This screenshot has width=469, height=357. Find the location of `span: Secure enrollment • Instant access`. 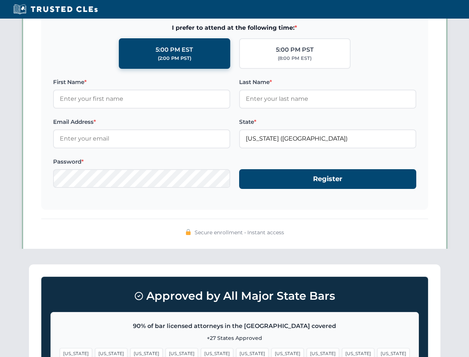

span: Secure enrollment • Instant access is located at coordinates (239, 232).